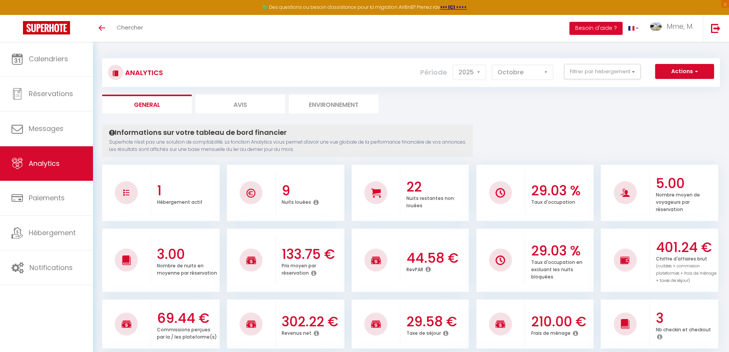  What do you see at coordinates (687, 269) in the screenshot?
I see `p: Chiffre d'affaires brut` at bounding box center [687, 269].